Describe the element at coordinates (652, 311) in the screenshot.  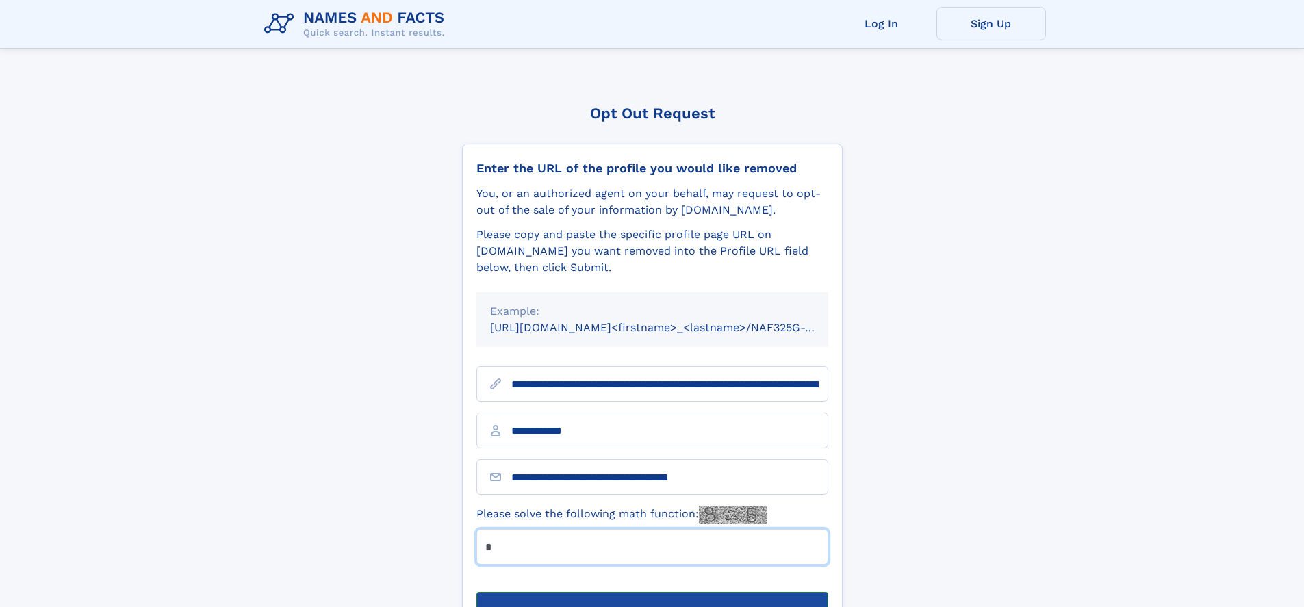
I see `div: Example:` at that location.